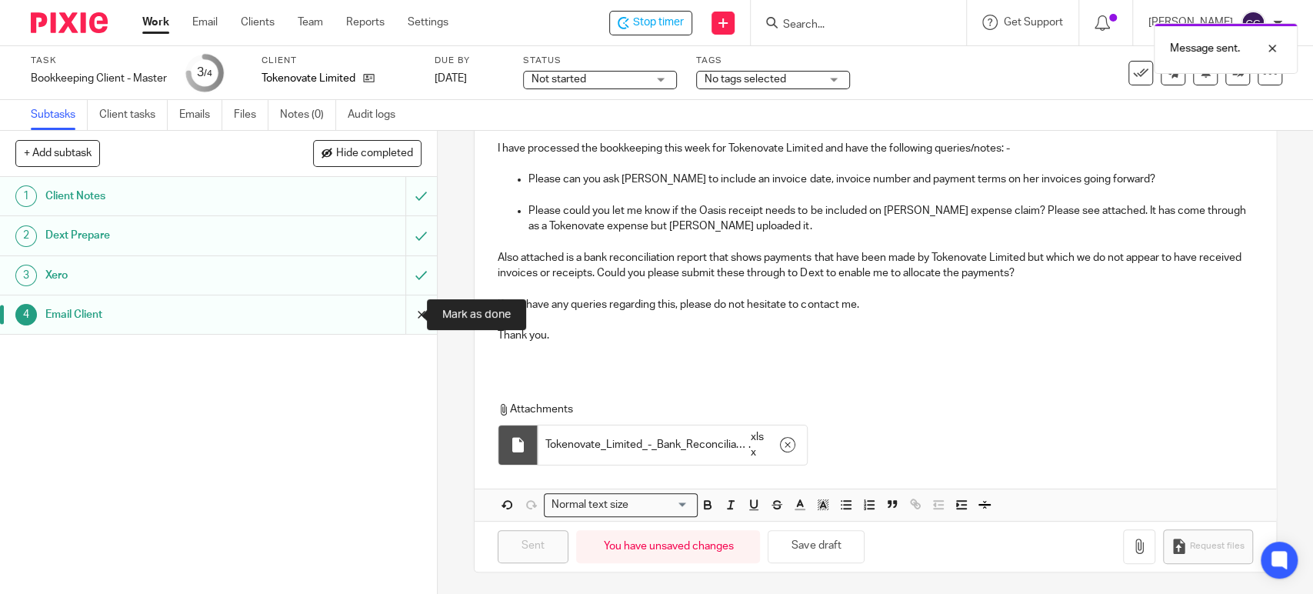 This screenshot has width=1313, height=594. Describe the element at coordinates (1208, 546) in the screenshot. I see `button: Request files` at that location.